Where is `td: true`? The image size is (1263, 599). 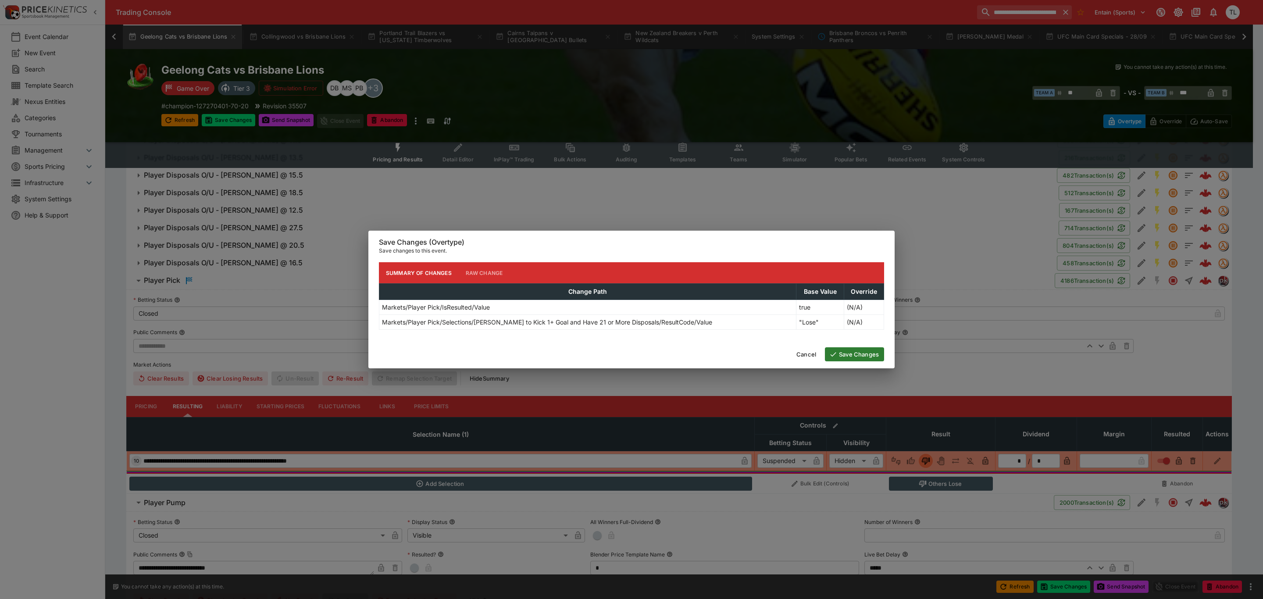 td: true is located at coordinates (820, 308).